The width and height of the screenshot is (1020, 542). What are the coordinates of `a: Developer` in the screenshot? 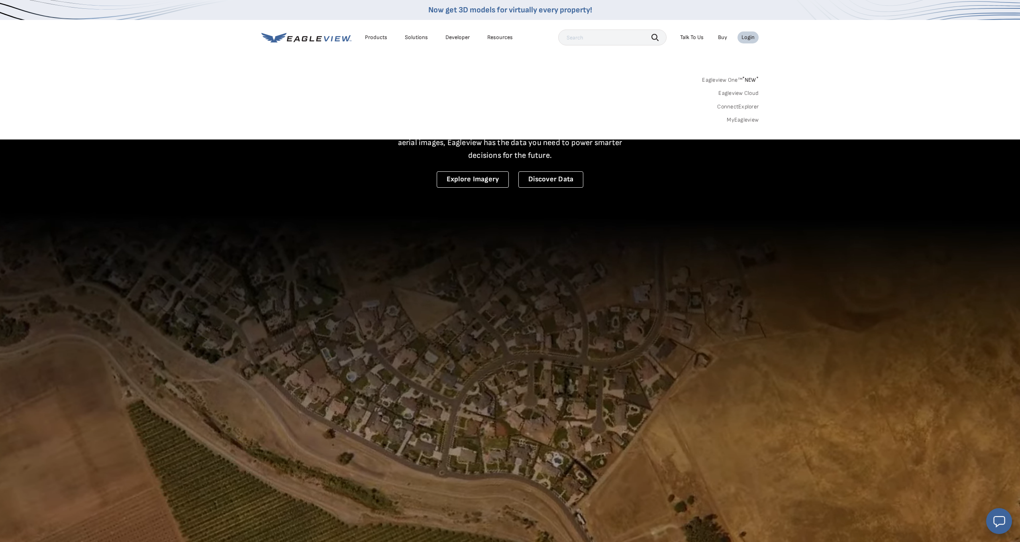 It's located at (458, 37).